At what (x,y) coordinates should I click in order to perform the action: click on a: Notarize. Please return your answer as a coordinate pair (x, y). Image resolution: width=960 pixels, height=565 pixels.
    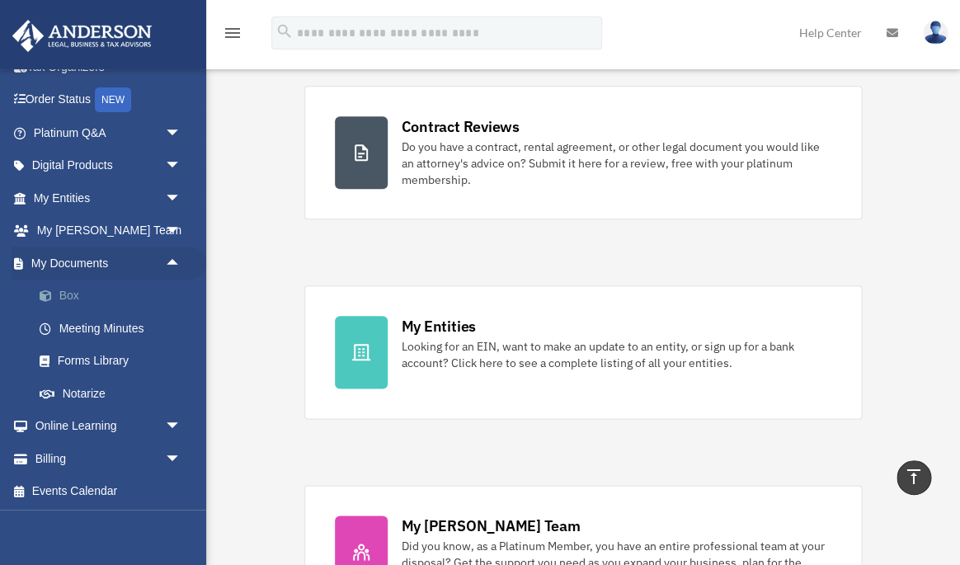
    Looking at the image, I should click on (115, 393).